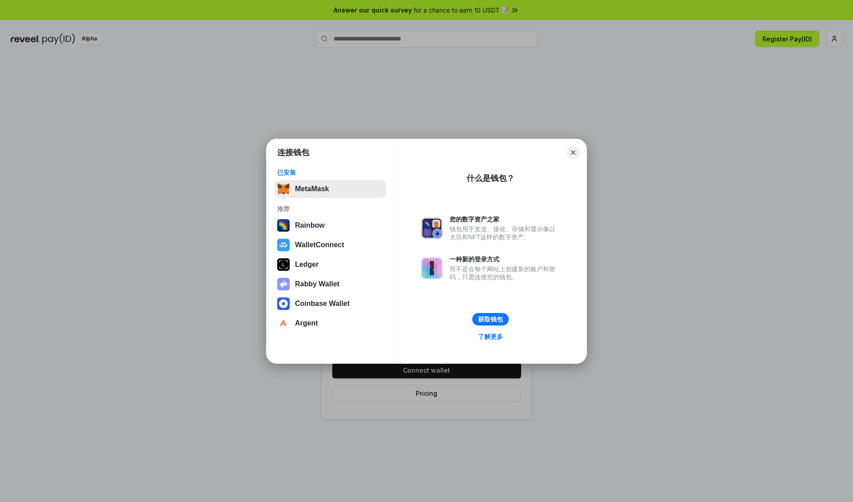 This screenshot has width=853, height=502. What do you see at coordinates (505, 273) in the screenshot?
I see `div: 而不是在每个网站上创建新的账户和密码，只需连接您的钱包。` at bounding box center [505, 273].